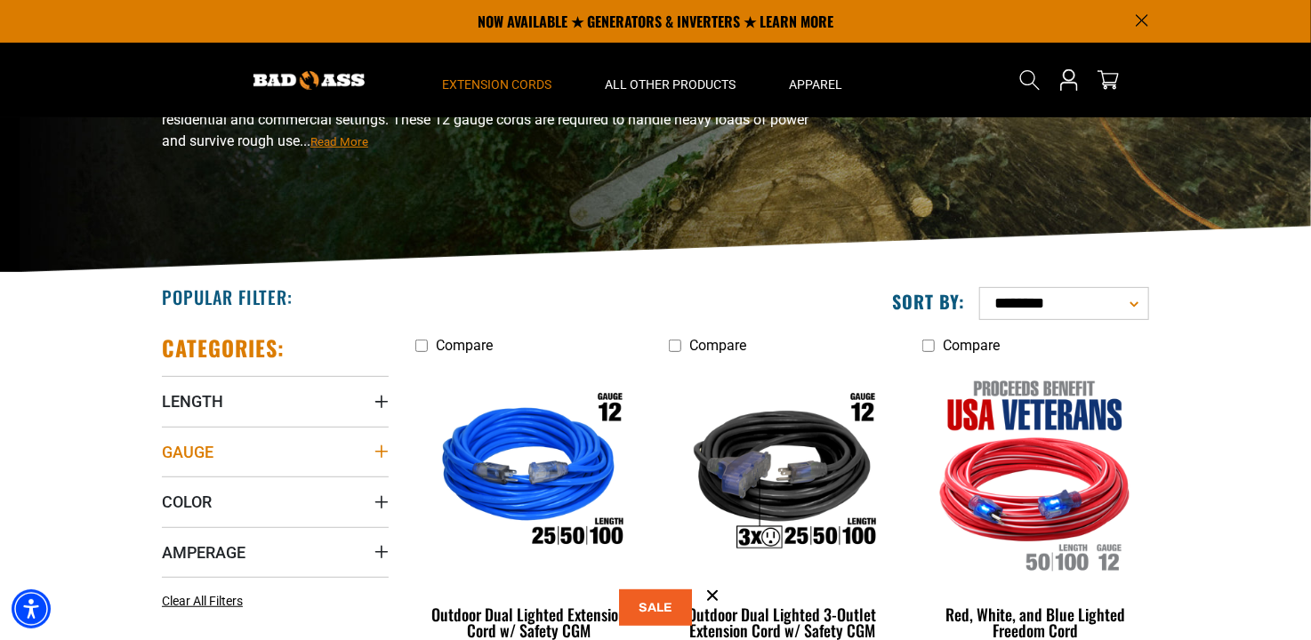 The width and height of the screenshot is (1311, 640). What do you see at coordinates (31, 609) in the screenshot?
I see `div: Accessibility Menu` at bounding box center [31, 609].